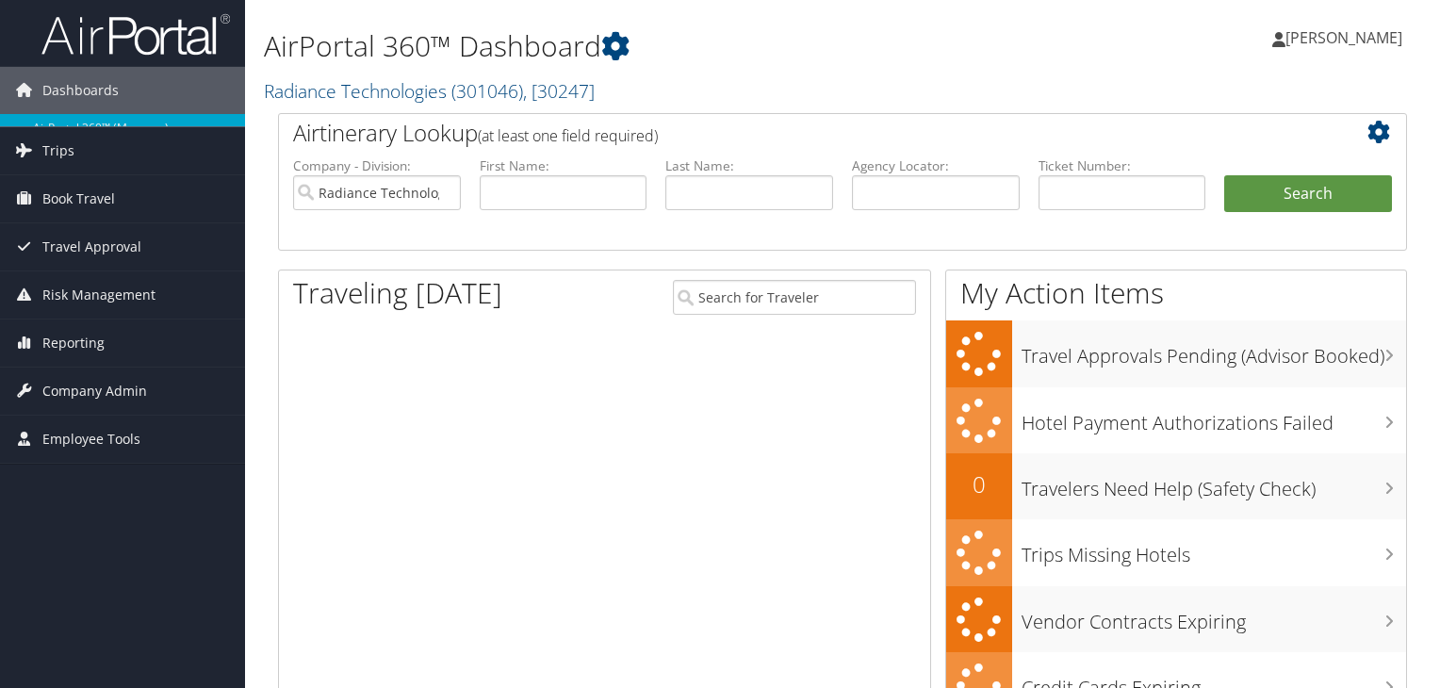 The image size is (1440, 688). I want to click on a: Travel Approvals Pending (Advisor Booked), so click(1176, 353).